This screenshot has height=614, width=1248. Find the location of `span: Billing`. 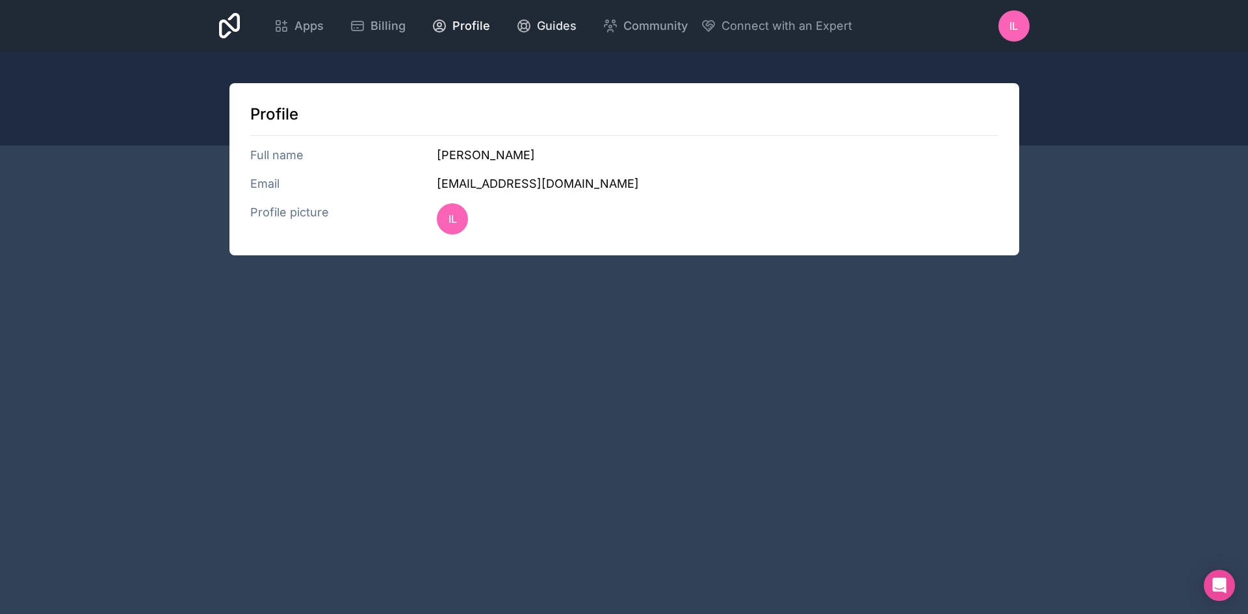

span: Billing is located at coordinates (388, 26).